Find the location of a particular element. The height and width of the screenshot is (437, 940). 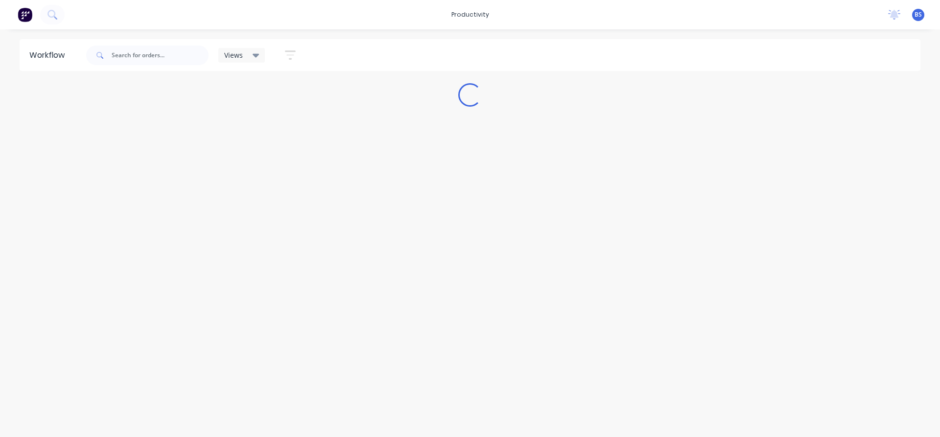

div: productivity is located at coordinates (470, 15).